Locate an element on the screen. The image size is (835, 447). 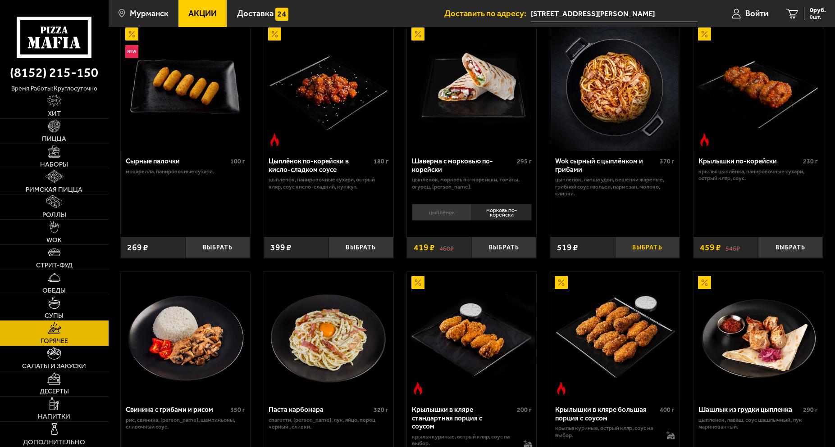
span: 370 г is located at coordinates (667, 161).